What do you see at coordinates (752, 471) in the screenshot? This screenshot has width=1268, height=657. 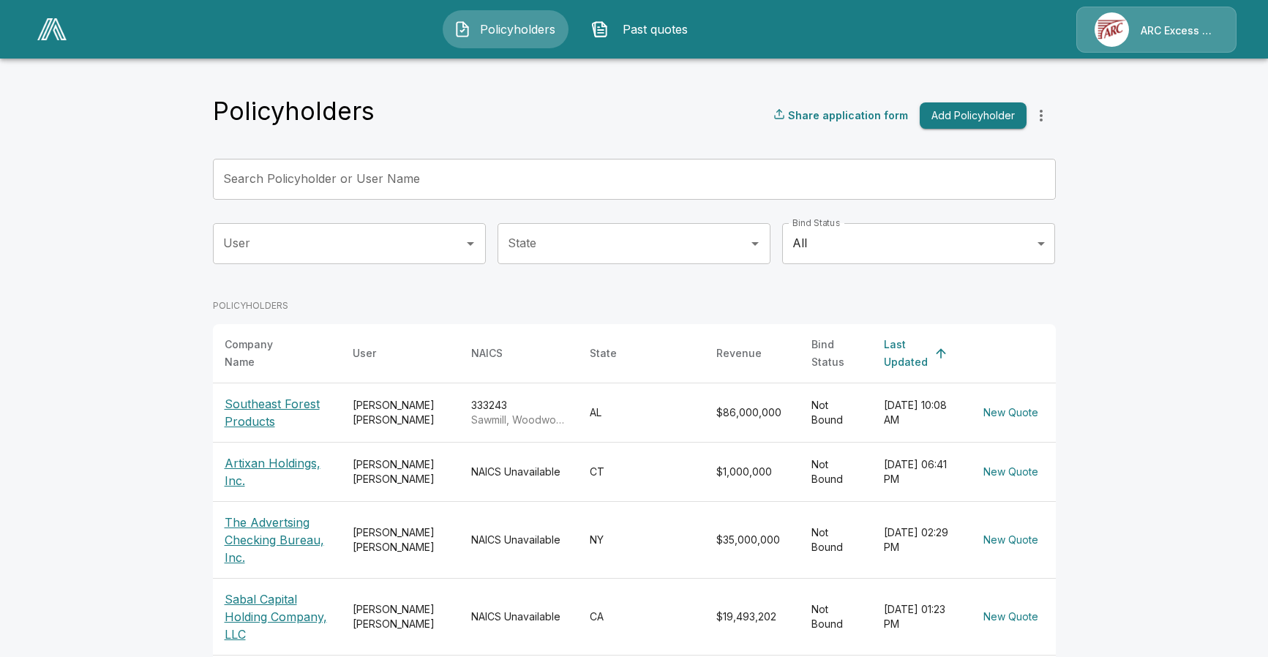 I see `td: $1,000,000` at bounding box center [752, 471].